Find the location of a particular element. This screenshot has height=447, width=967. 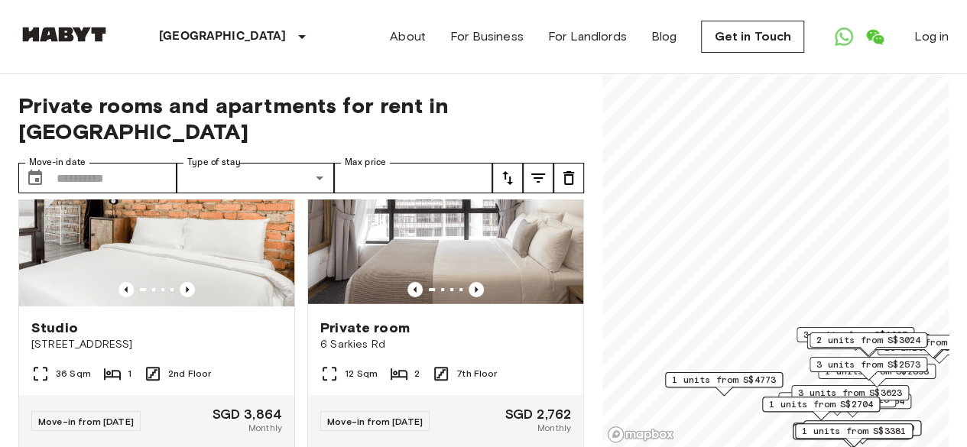

span: 12 Sqm is located at coordinates (361, 374).